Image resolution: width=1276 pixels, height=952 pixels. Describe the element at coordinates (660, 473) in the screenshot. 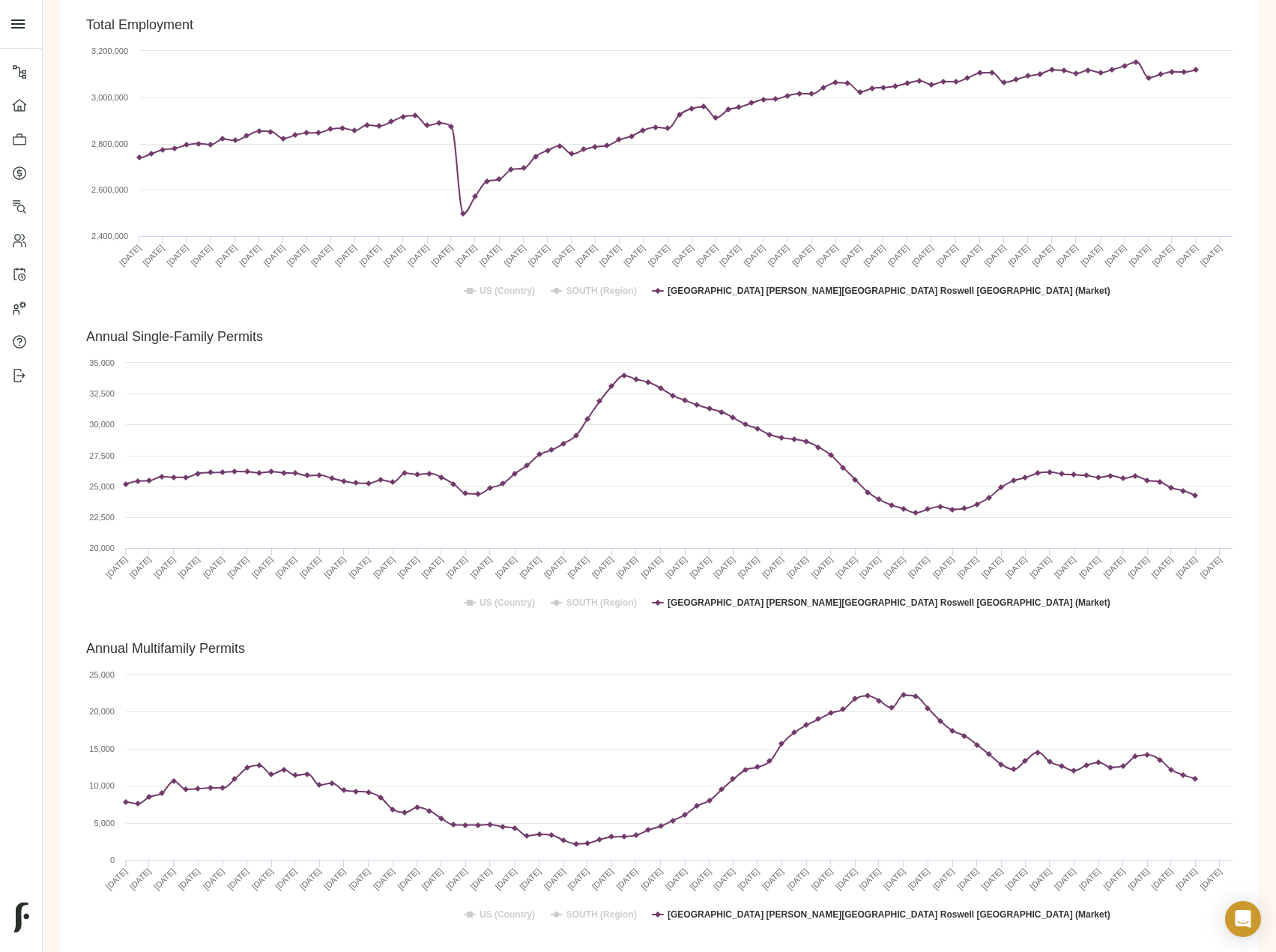

I see `svg: Annual Single-Family Permits` at that location.